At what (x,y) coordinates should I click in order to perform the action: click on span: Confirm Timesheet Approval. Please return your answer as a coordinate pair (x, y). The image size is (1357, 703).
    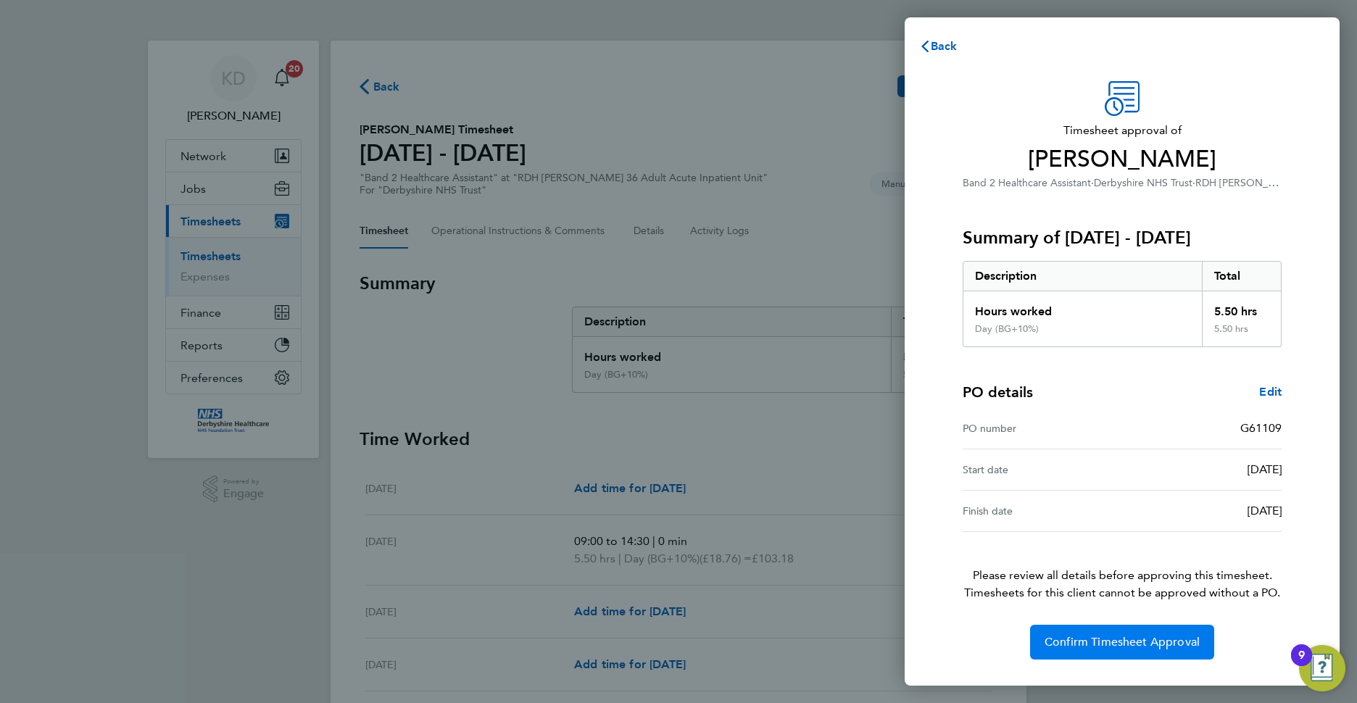
    Looking at the image, I should click on (1122, 642).